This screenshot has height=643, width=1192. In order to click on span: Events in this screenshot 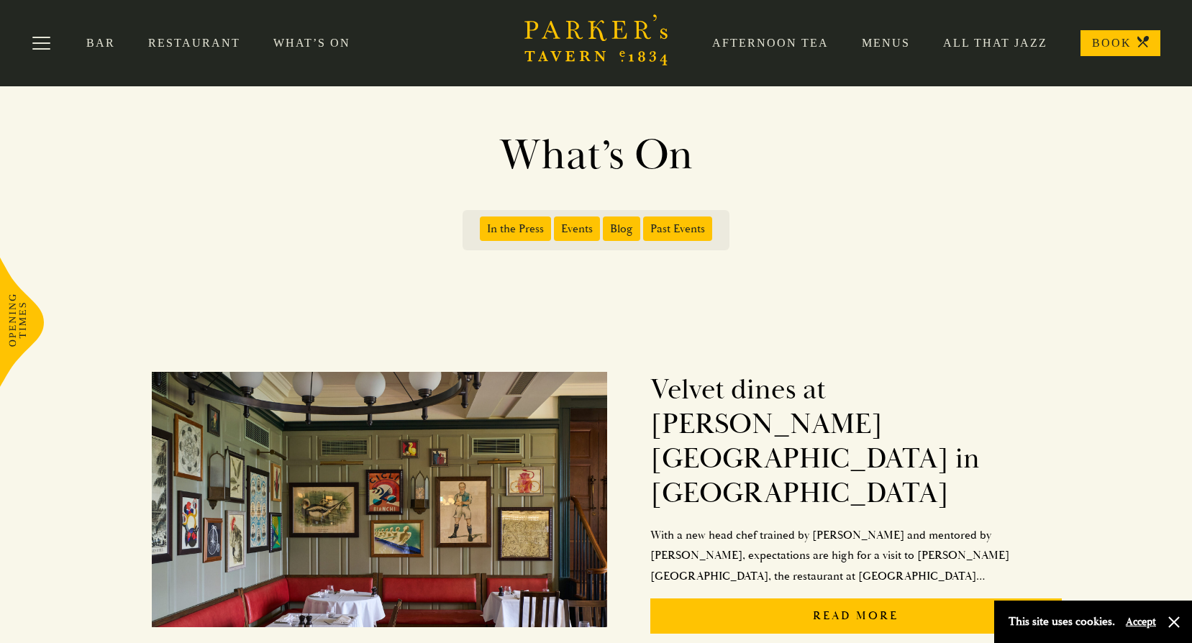, I will do `click(577, 229)`.